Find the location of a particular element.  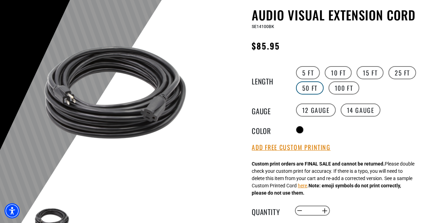

label: 12 Gauge is located at coordinates (316, 110).